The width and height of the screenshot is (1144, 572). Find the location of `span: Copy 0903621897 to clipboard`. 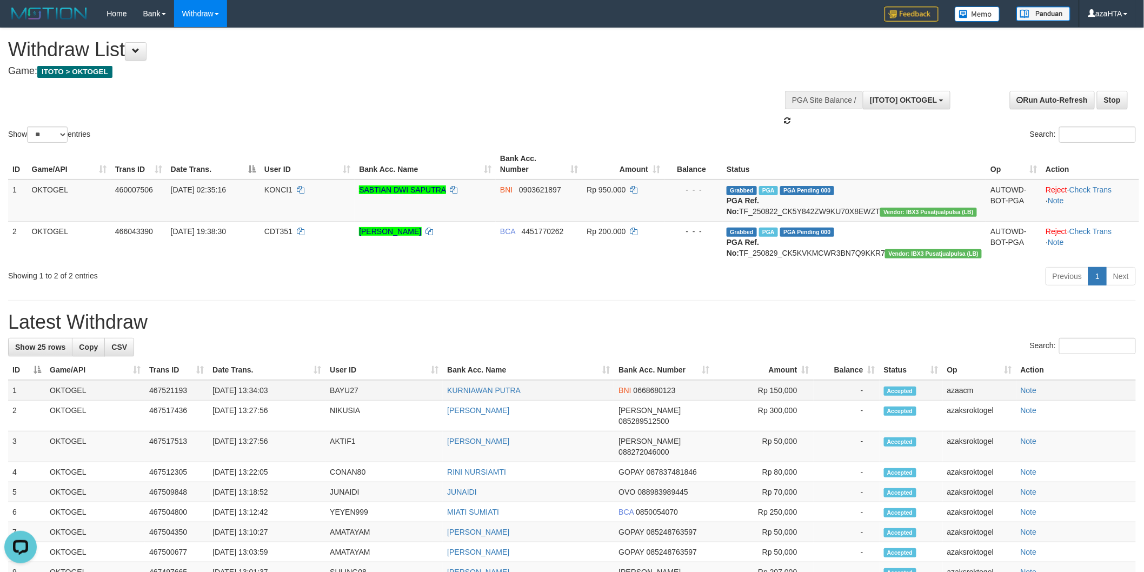

span: Copy 0903621897 to clipboard is located at coordinates (540, 190).